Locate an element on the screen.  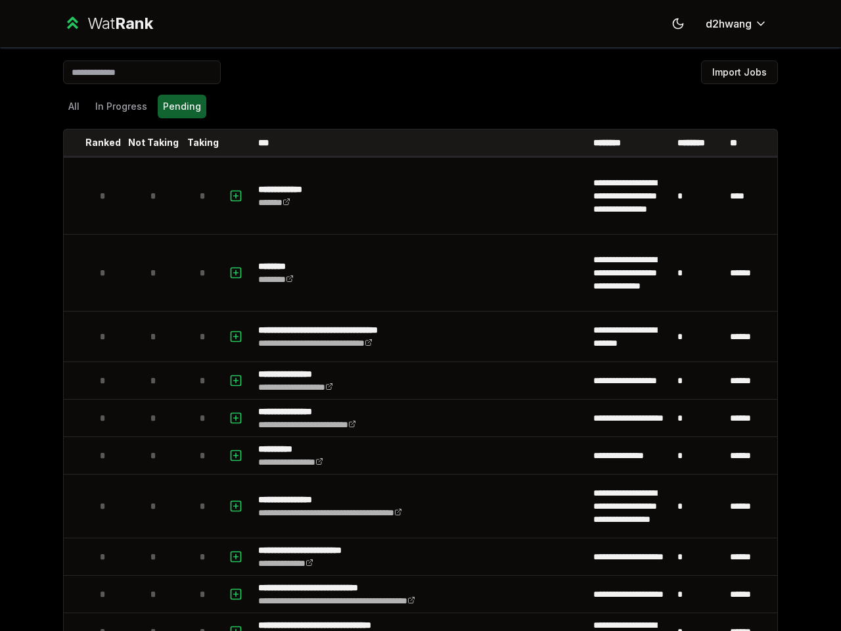
button: Import Jobs is located at coordinates (739, 72).